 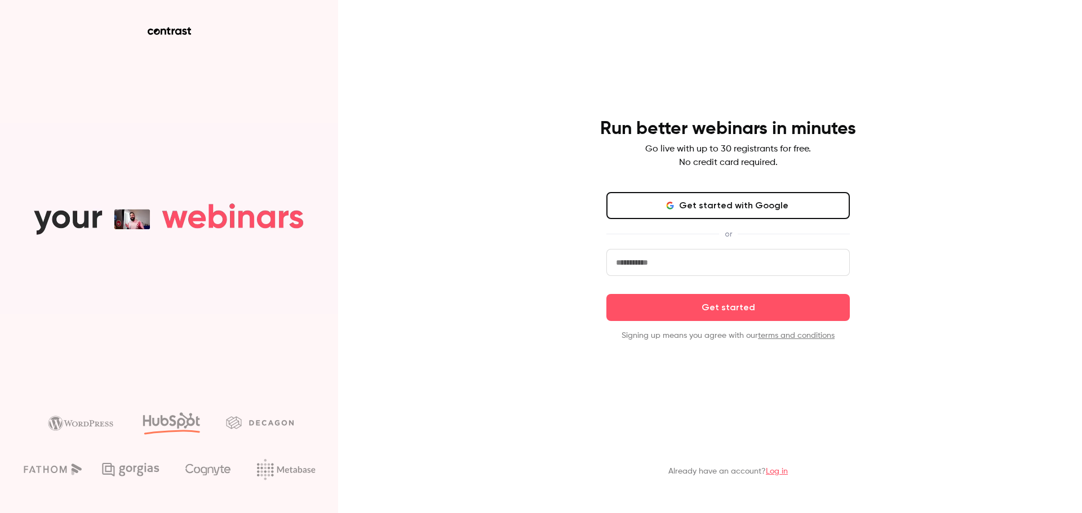 What do you see at coordinates (728, 206) in the screenshot?
I see `button: Get started with Google` at bounding box center [728, 206].